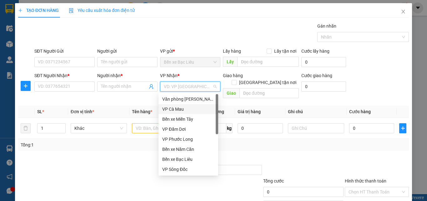  I want to click on span: Lấy hàng, so click(232, 51).